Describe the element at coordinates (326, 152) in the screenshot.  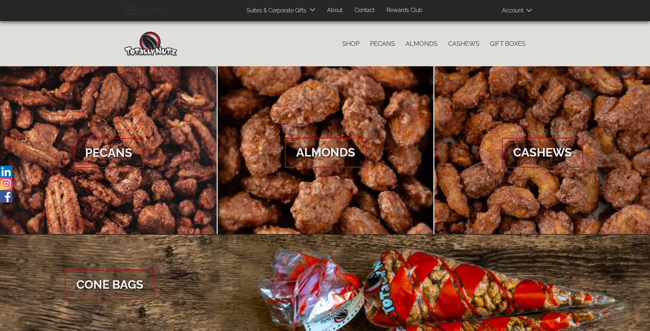
I see `span: Almonds` at that location.